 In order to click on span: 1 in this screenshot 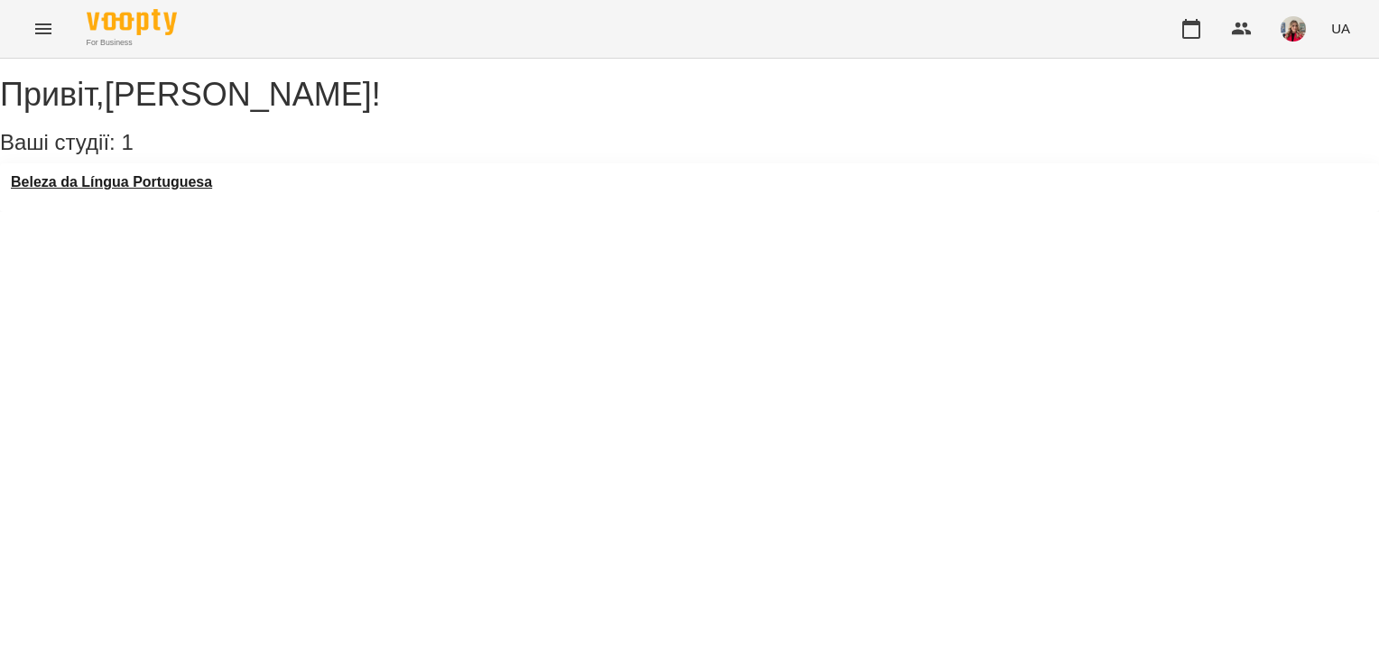, I will do `click(126, 142)`.